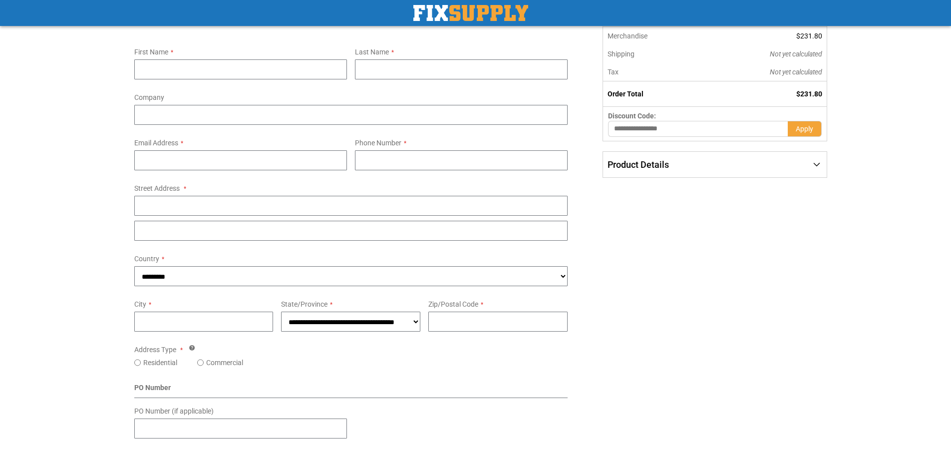 The image size is (951, 455). I want to click on span: City, so click(140, 304).